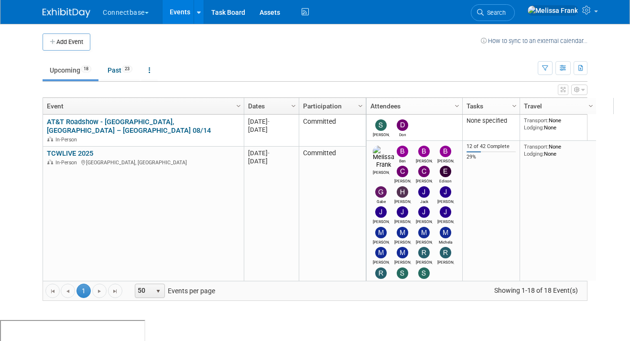 Image resolution: width=630 pixels, height=341 pixels. What do you see at coordinates (446, 201) in the screenshot?
I see `div: James Grant` at bounding box center [446, 201].